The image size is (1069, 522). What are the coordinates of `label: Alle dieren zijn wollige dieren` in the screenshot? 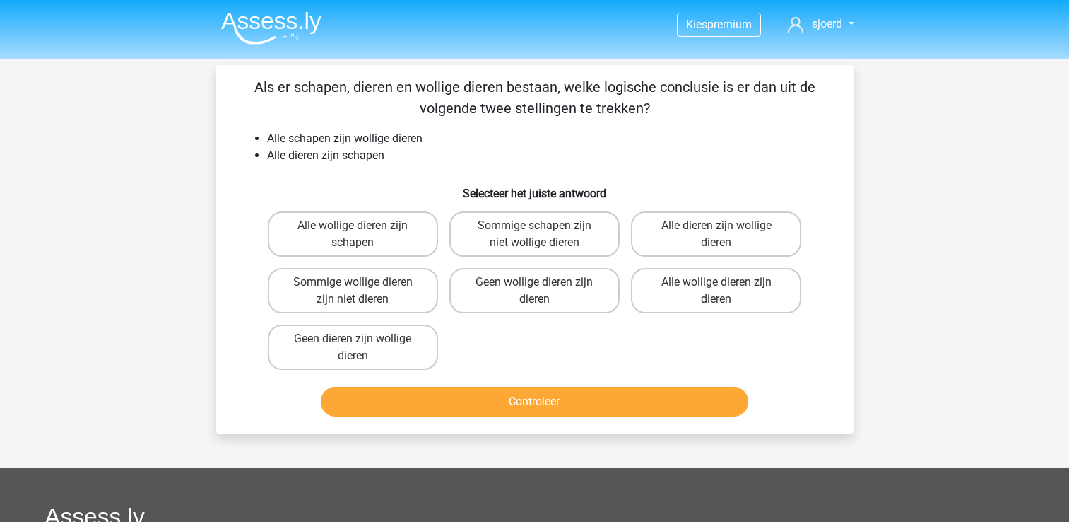 It's located at (716, 234).